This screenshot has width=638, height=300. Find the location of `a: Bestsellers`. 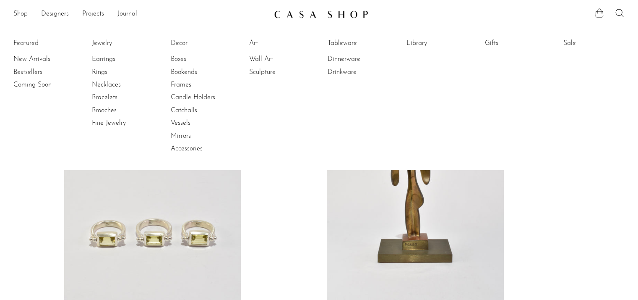

a: Bestsellers is located at coordinates (45, 72).